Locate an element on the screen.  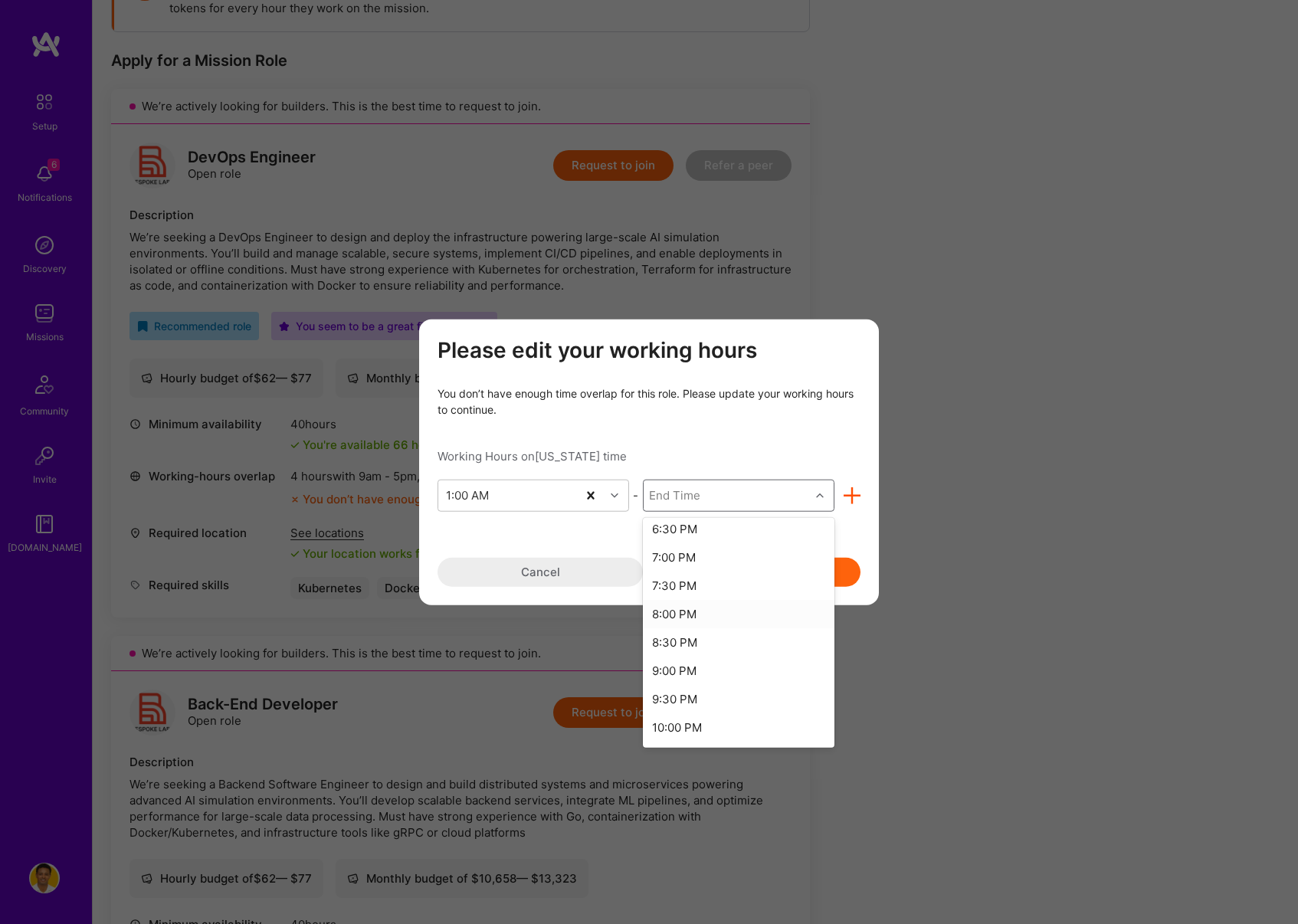
div: 9:30 PM is located at coordinates (739, 698).